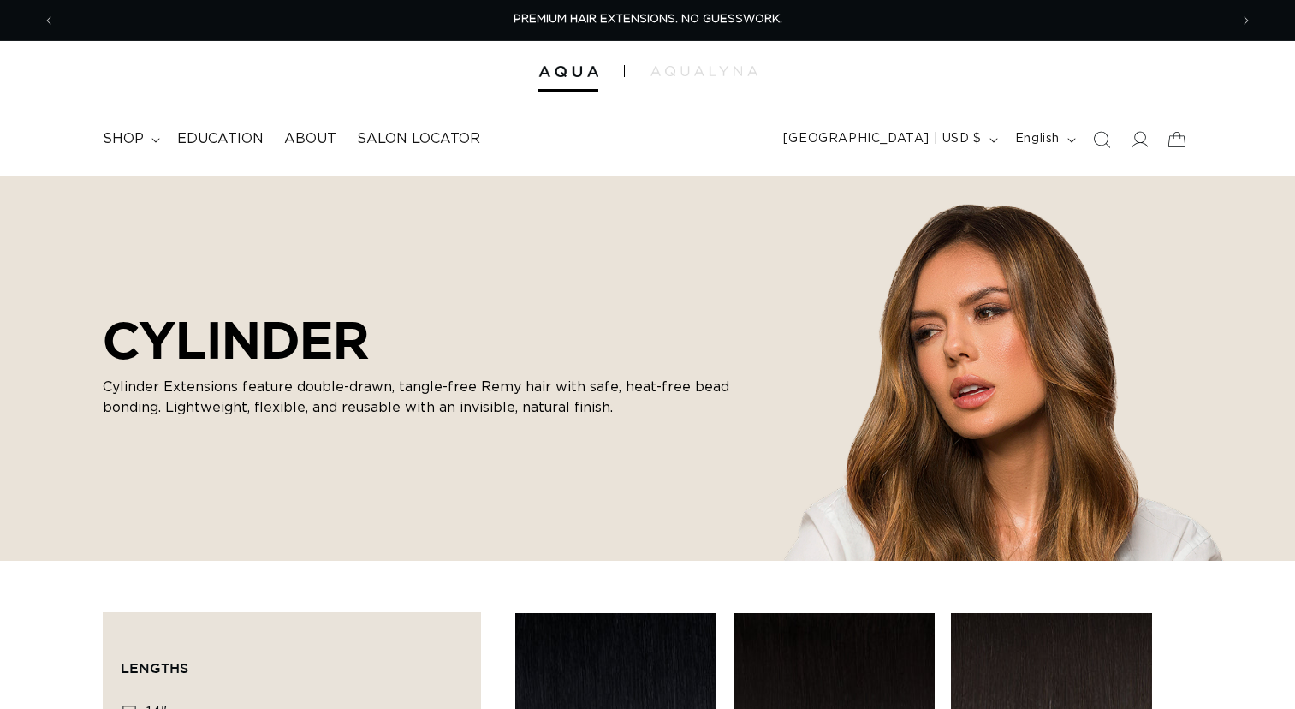 The image size is (1295, 709). Describe the element at coordinates (154, 668) in the screenshot. I see `span: Lengths` at that location.